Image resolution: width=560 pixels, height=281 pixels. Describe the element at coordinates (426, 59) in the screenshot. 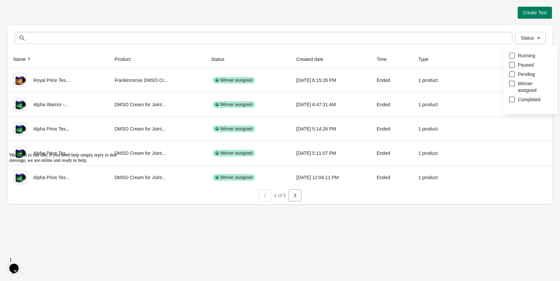

I see `button: Type` at that location.